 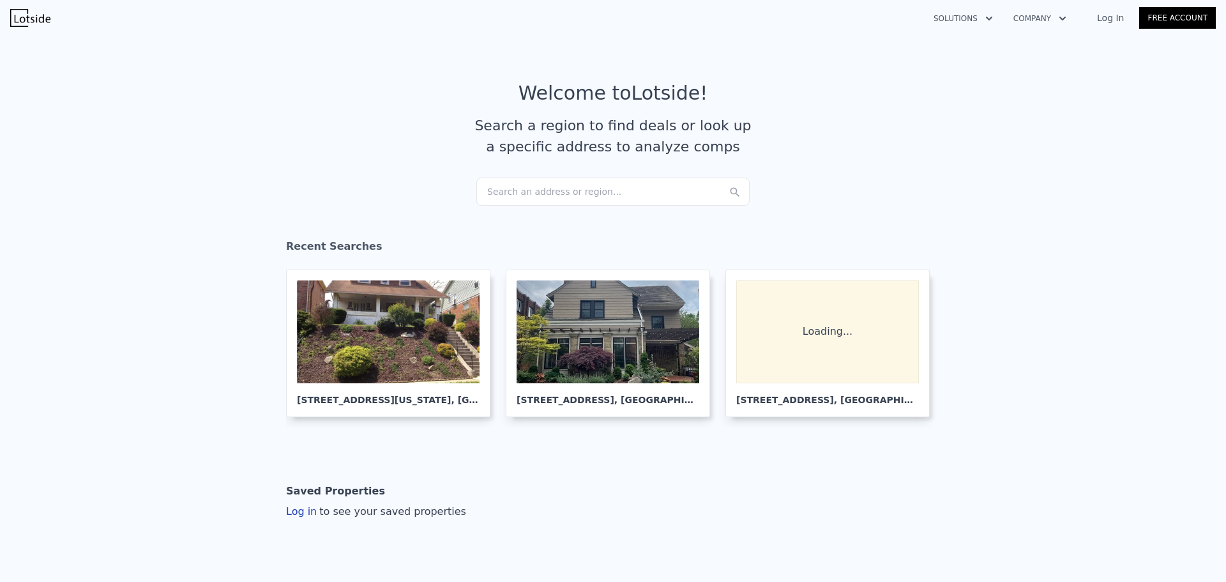 I want to click on button: Company, so click(x=1040, y=19).